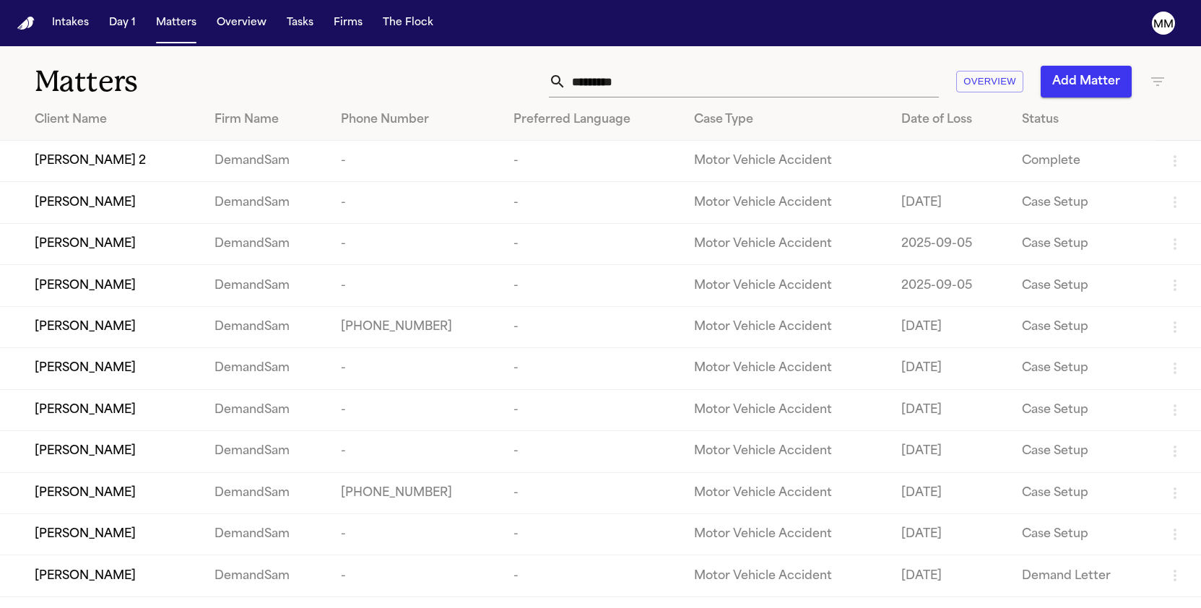  Describe the element at coordinates (300, 23) in the screenshot. I see `a: Tasks` at that location.